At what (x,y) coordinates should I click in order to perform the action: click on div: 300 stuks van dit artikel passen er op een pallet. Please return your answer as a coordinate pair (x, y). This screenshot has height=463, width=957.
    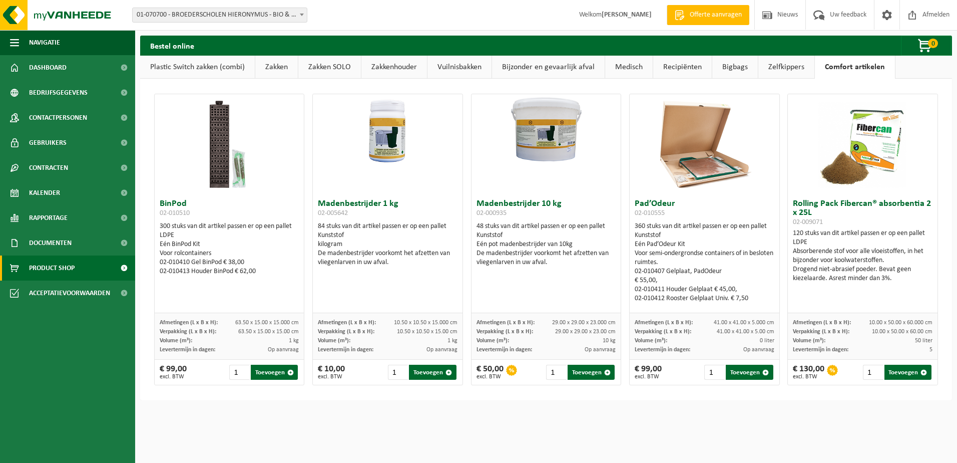
    Looking at the image, I should click on (229, 249).